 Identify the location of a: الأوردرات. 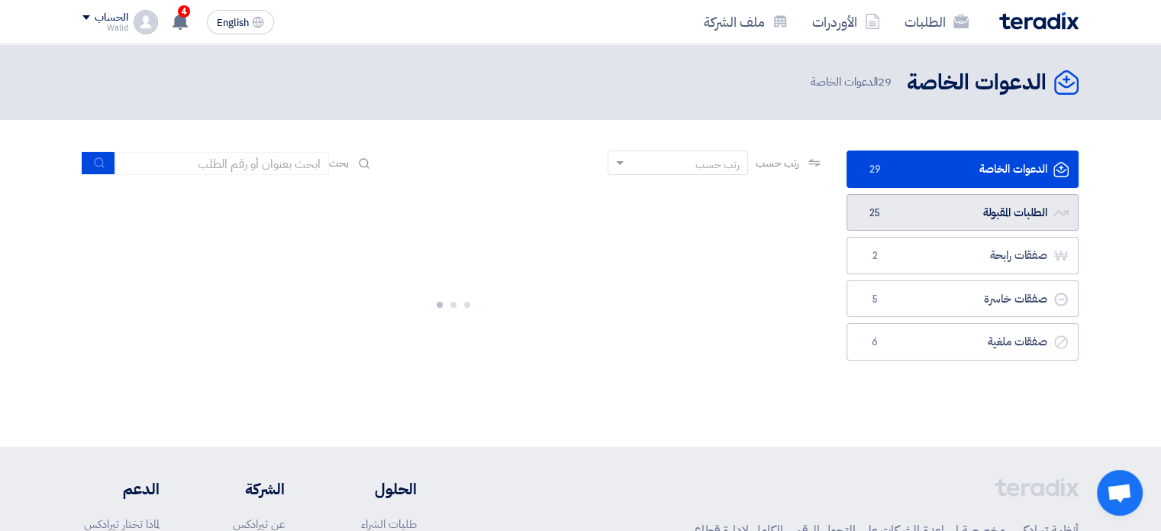
(846, 21).